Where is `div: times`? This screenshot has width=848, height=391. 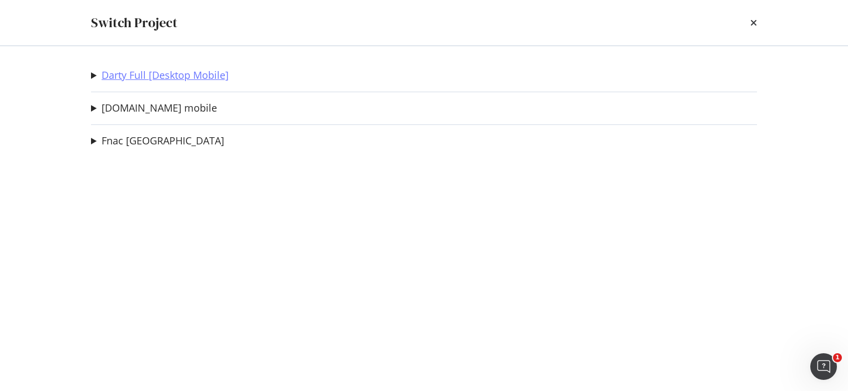
div: times is located at coordinates (754, 23).